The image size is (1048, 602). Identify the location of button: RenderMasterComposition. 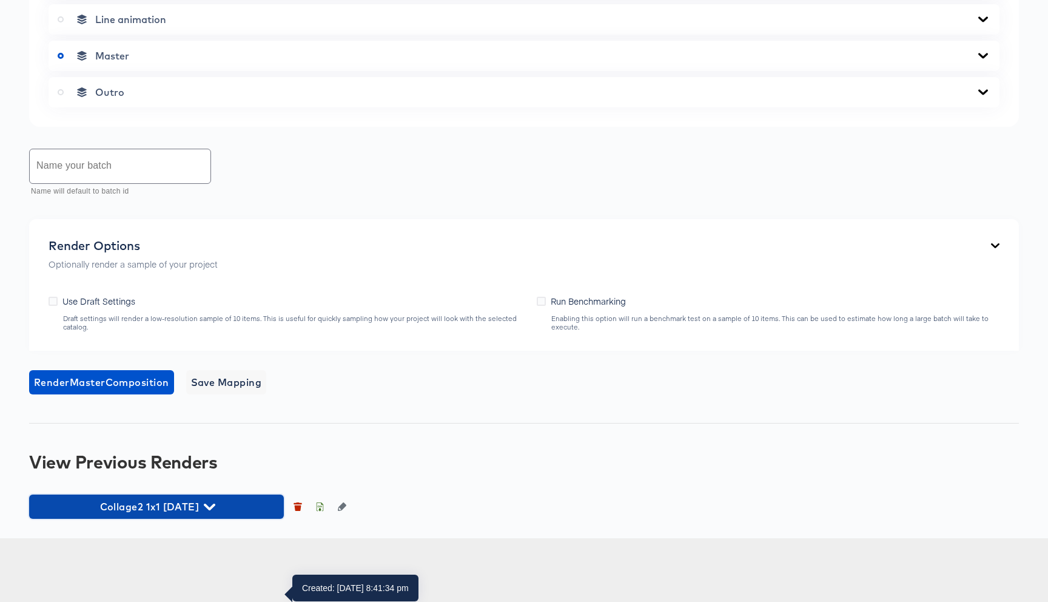
(101, 382).